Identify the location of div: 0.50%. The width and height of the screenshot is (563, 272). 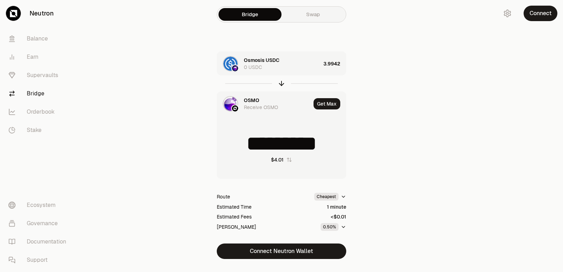
(330, 227).